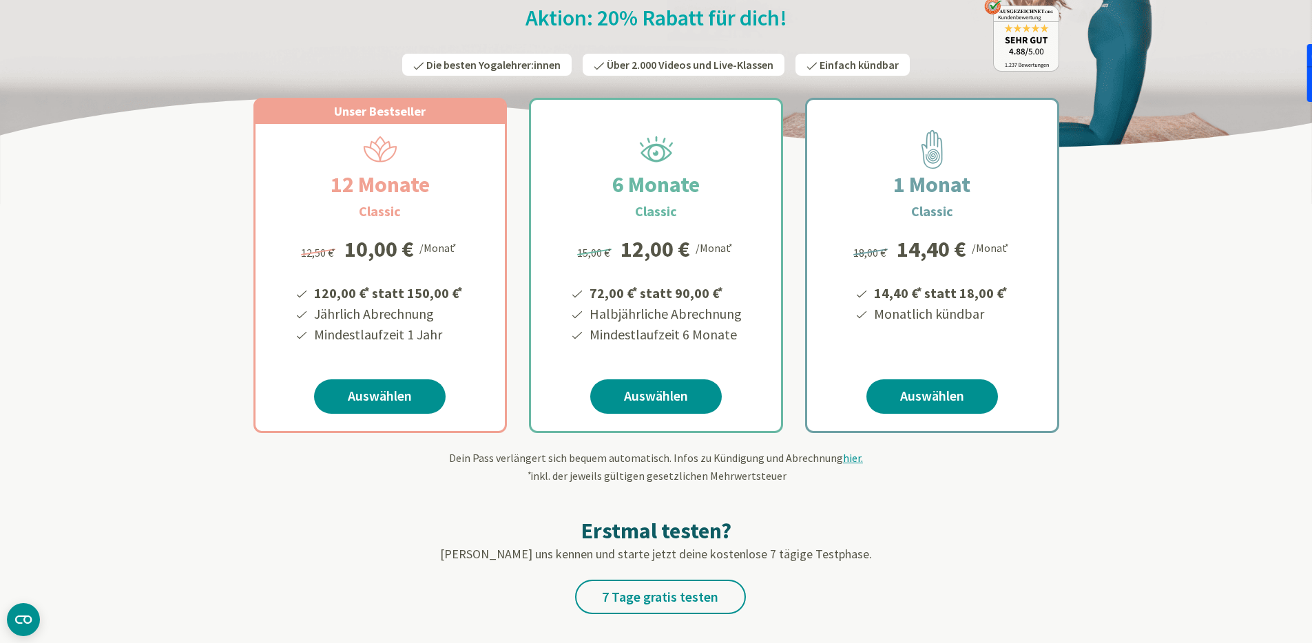 This screenshot has height=643, width=1312. Describe the element at coordinates (931, 249) in the screenshot. I see `div: 14,40 €` at that location.